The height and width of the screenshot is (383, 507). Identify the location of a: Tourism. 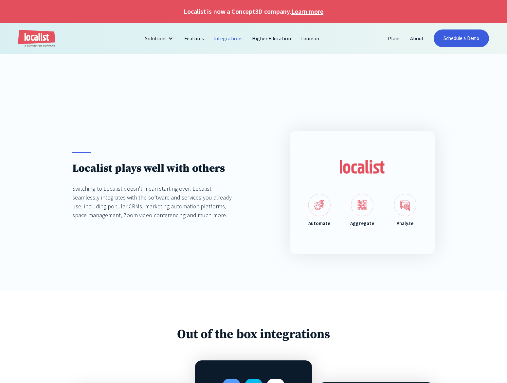
(310, 38).